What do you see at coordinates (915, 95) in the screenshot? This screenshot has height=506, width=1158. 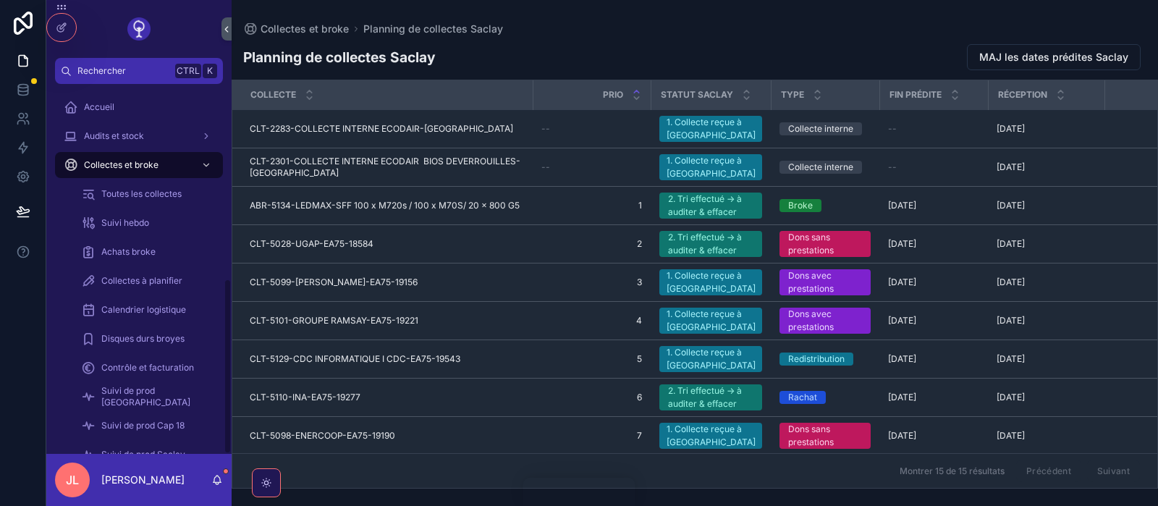 I see `span: Fin prédite` at bounding box center [915, 95].